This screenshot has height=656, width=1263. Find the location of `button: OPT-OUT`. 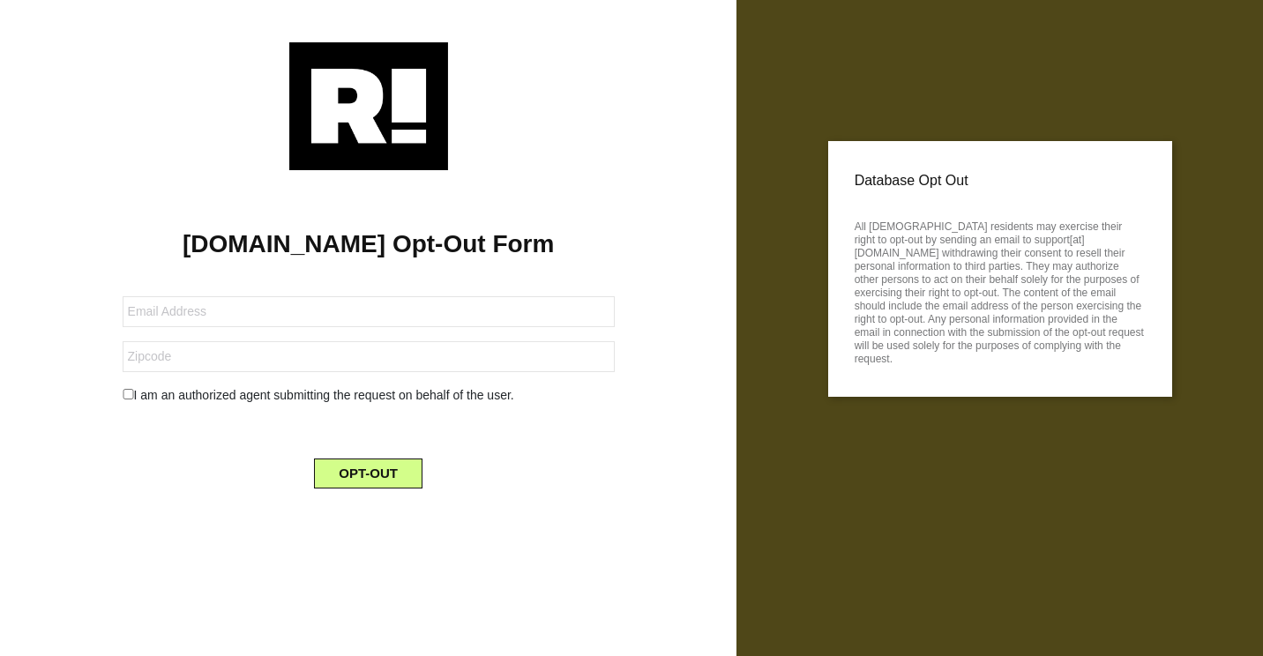

button: OPT-OUT is located at coordinates (368, 474).